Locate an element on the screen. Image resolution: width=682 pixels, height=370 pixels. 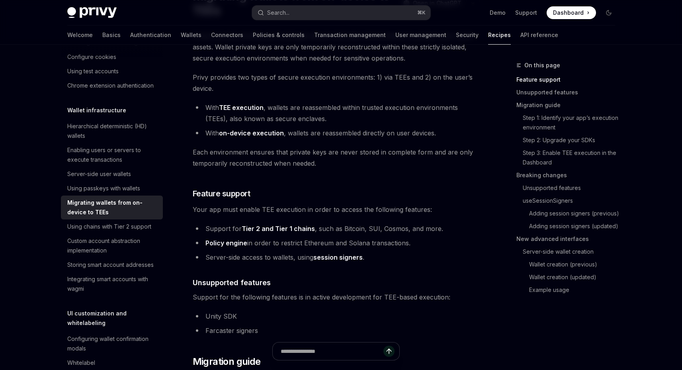
a: Whitelabel is located at coordinates (112, 363).